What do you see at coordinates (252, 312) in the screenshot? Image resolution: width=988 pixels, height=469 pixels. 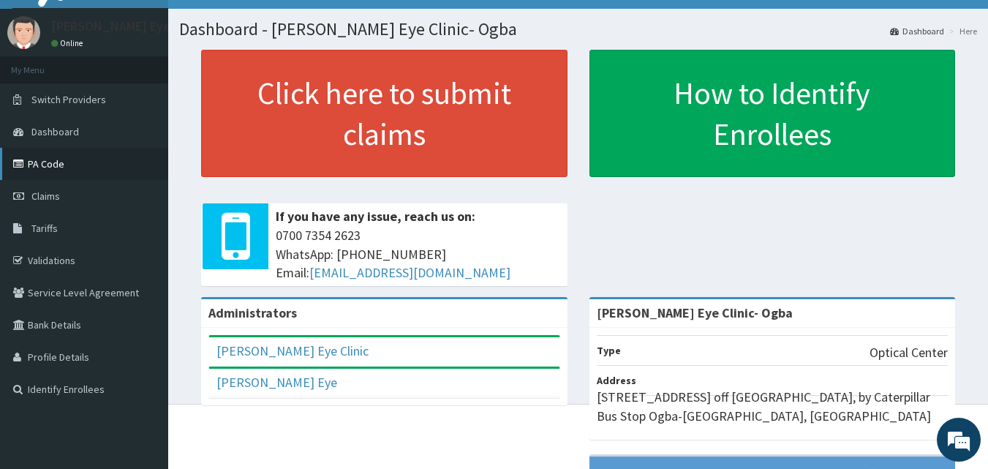 I see `b: Administrators` at bounding box center [252, 312].